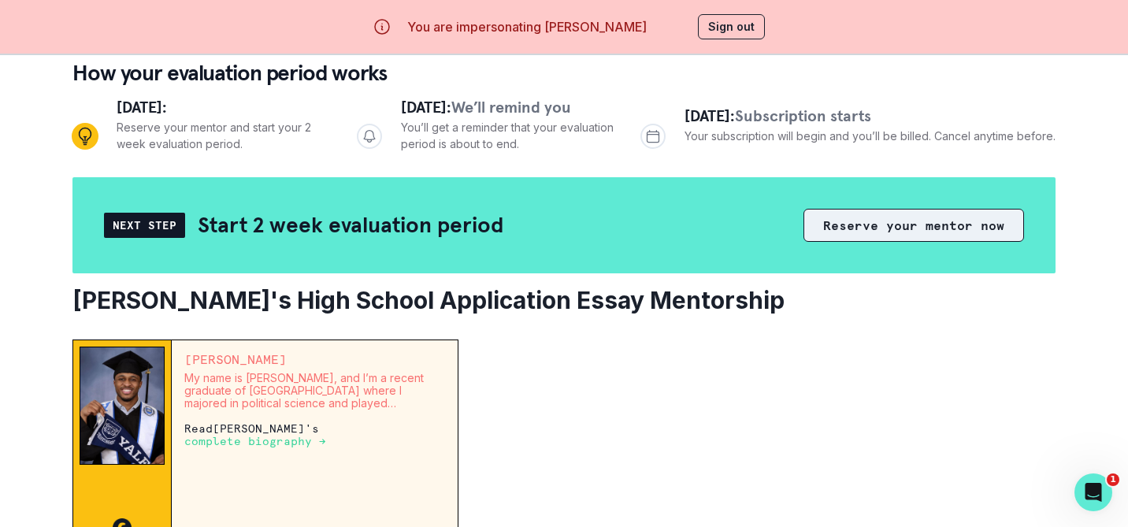 The width and height of the screenshot is (1128, 527). What do you see at coordinates (255, 441) in the screenshot?
I see `p: complete biography →` at bounding box center [255, 441].